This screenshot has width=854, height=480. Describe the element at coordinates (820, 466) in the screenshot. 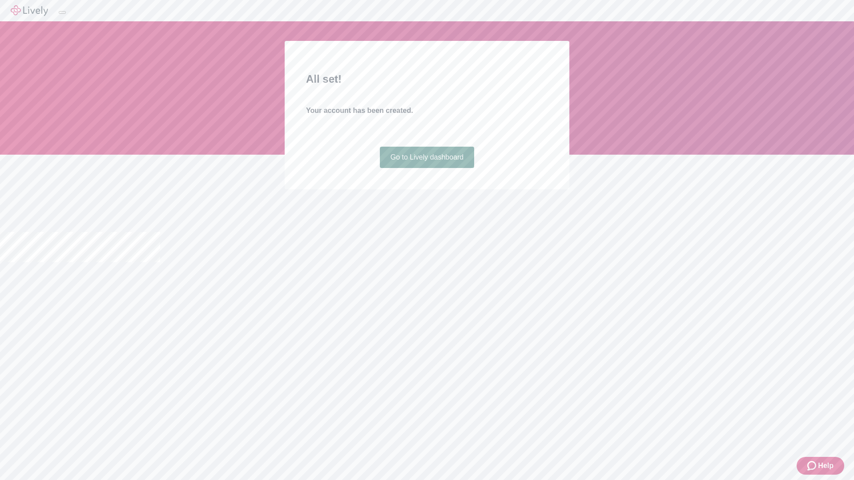

I see `button: Zendesk support iconHelp` at that location.